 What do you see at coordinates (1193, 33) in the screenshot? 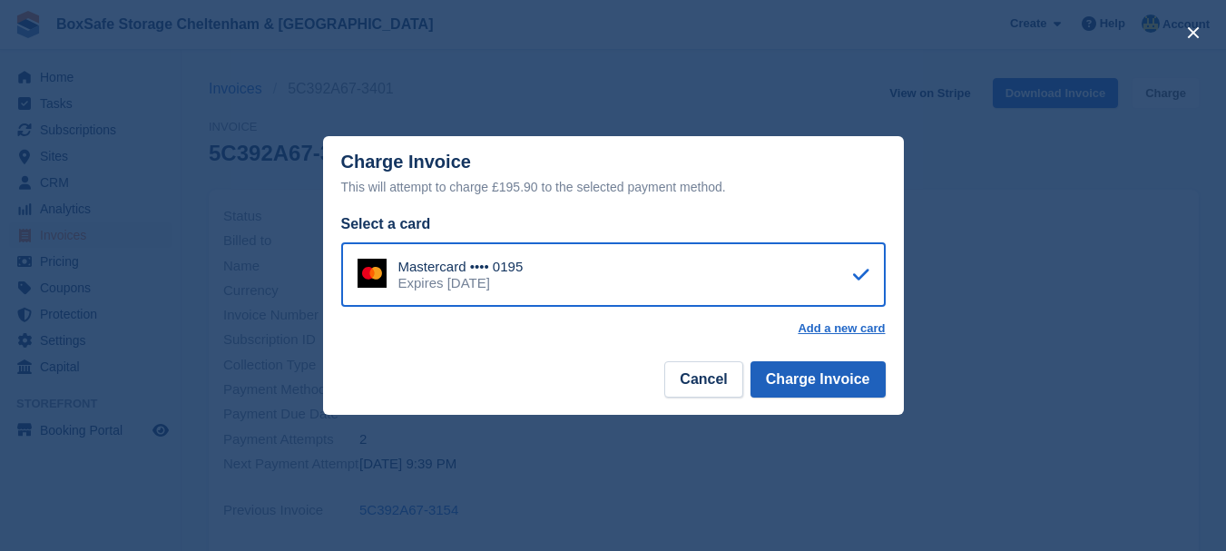
I see `button: close` at bounding box center [1193, 33].